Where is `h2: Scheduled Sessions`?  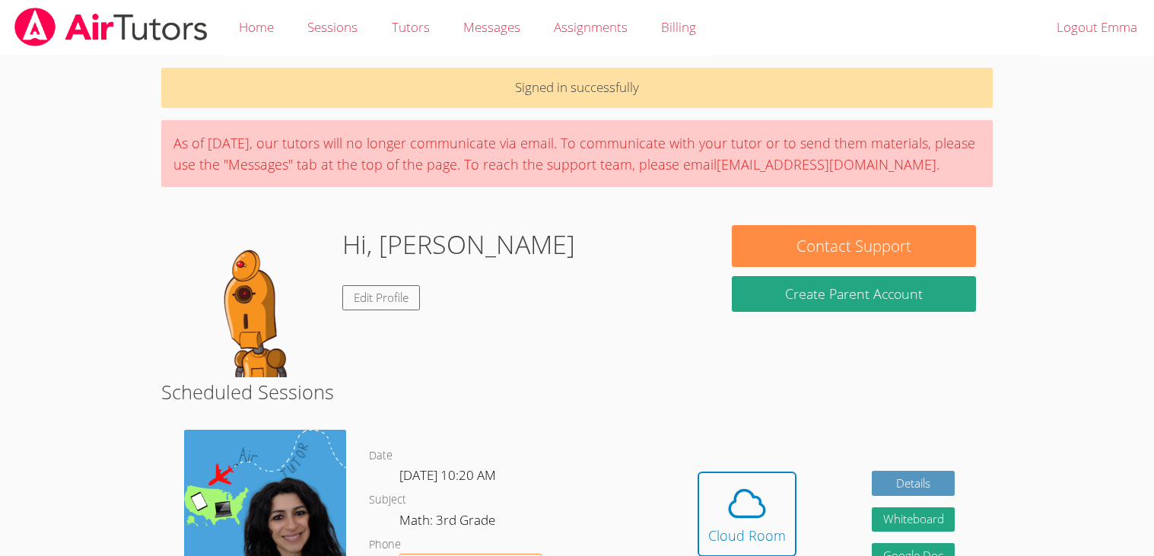
h2: Scheduled Sessions is located at coordinates (577, 392).